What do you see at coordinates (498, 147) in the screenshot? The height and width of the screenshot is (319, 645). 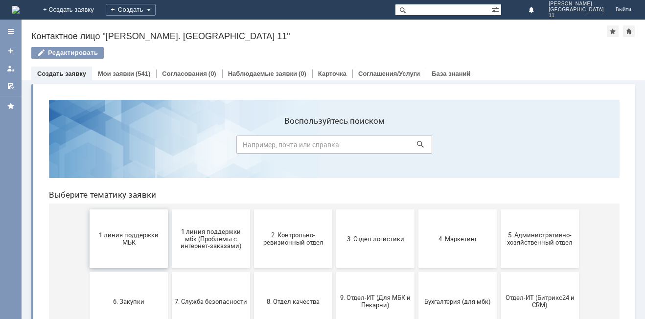 I see `button: 5. Административно-хозяйственный отдел` at bounding box center [498, 147].